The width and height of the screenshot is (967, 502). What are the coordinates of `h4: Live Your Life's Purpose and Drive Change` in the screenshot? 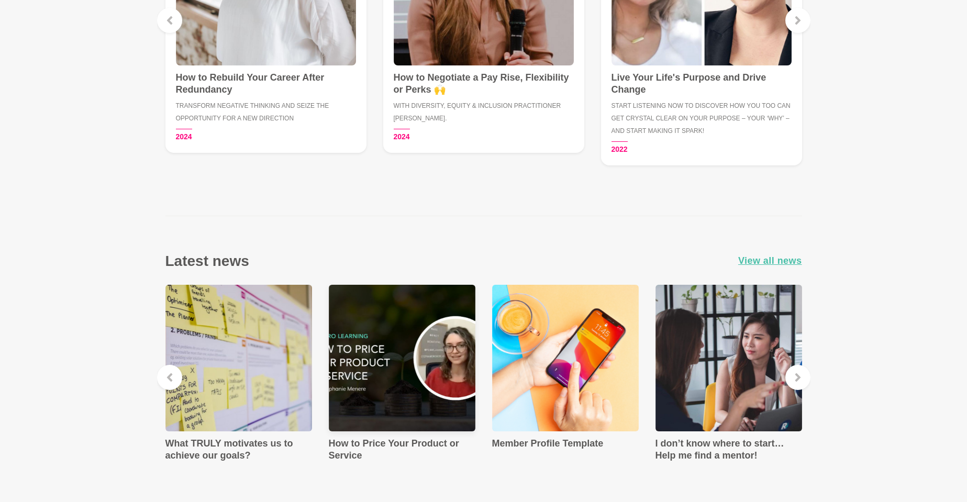 It's located at (702, 83).